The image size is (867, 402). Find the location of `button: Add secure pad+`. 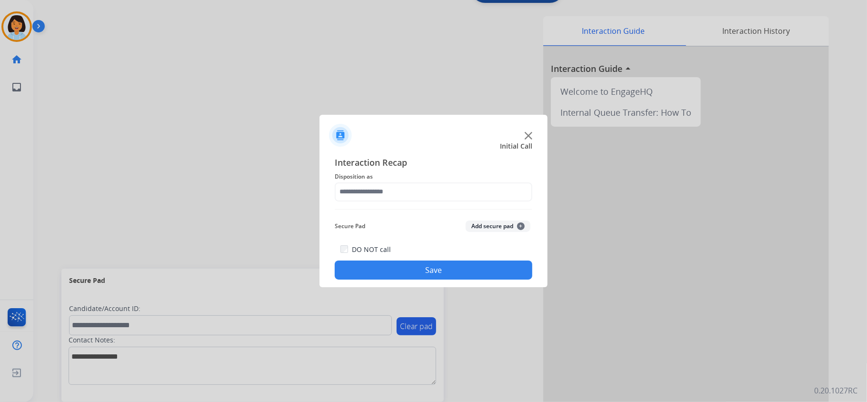

button: Add secure pad+ is located at coordinates (498, 226).